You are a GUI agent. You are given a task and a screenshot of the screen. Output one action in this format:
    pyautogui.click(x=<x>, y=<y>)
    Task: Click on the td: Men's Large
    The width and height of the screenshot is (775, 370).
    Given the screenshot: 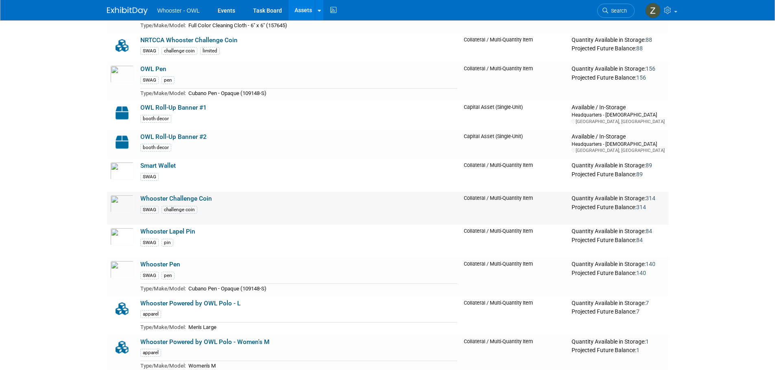 What is the action you would take?
    pyautogui.click(x=321, y=327)
    